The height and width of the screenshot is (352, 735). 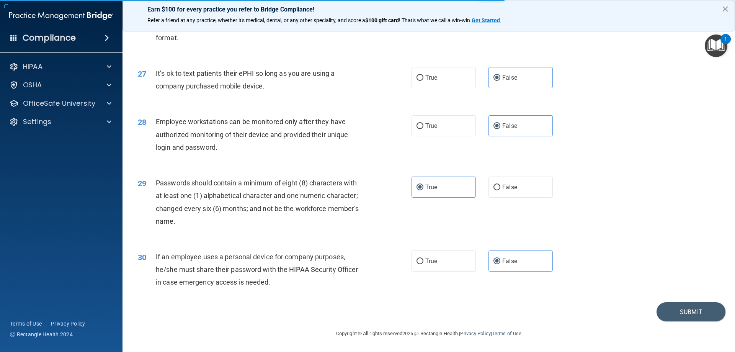 What do you see at coordinates (142, 122) in the screenshot?
I see `span: 28` at bounding box center [142, 122].